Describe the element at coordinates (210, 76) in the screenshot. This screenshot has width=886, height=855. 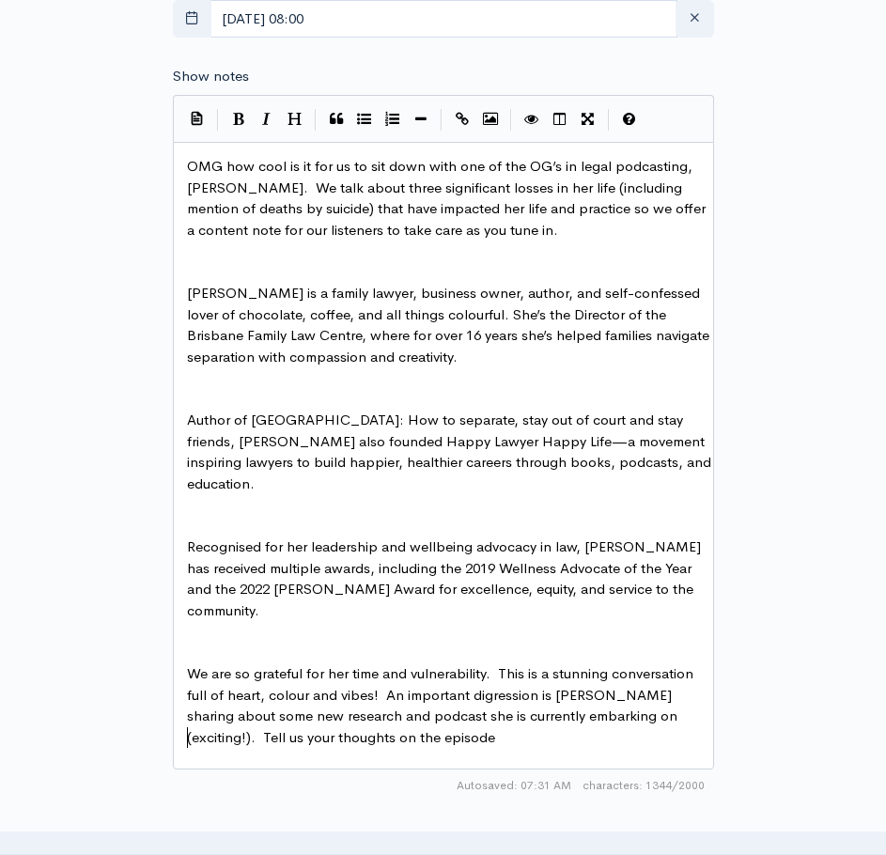
I see `label: Show notes` at that location.